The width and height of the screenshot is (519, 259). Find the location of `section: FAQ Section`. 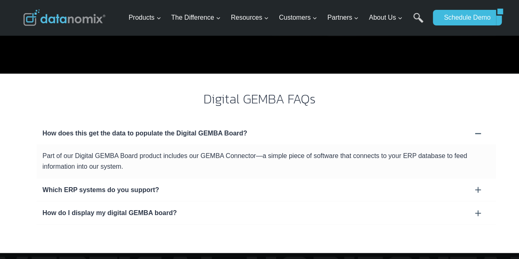

section: FAQ Section is located at coordinates (260, 173).